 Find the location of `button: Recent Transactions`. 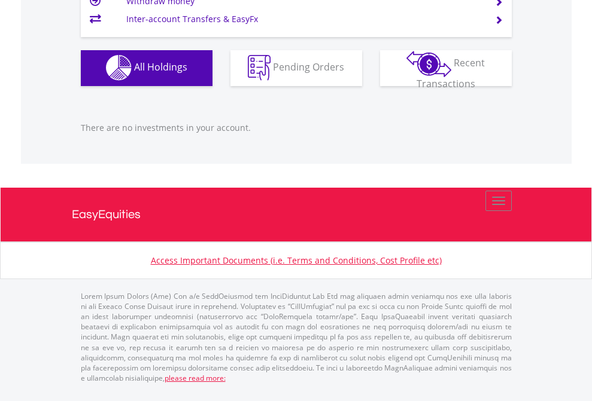

button: Recent Transactions is located at coordinates (446, 68).